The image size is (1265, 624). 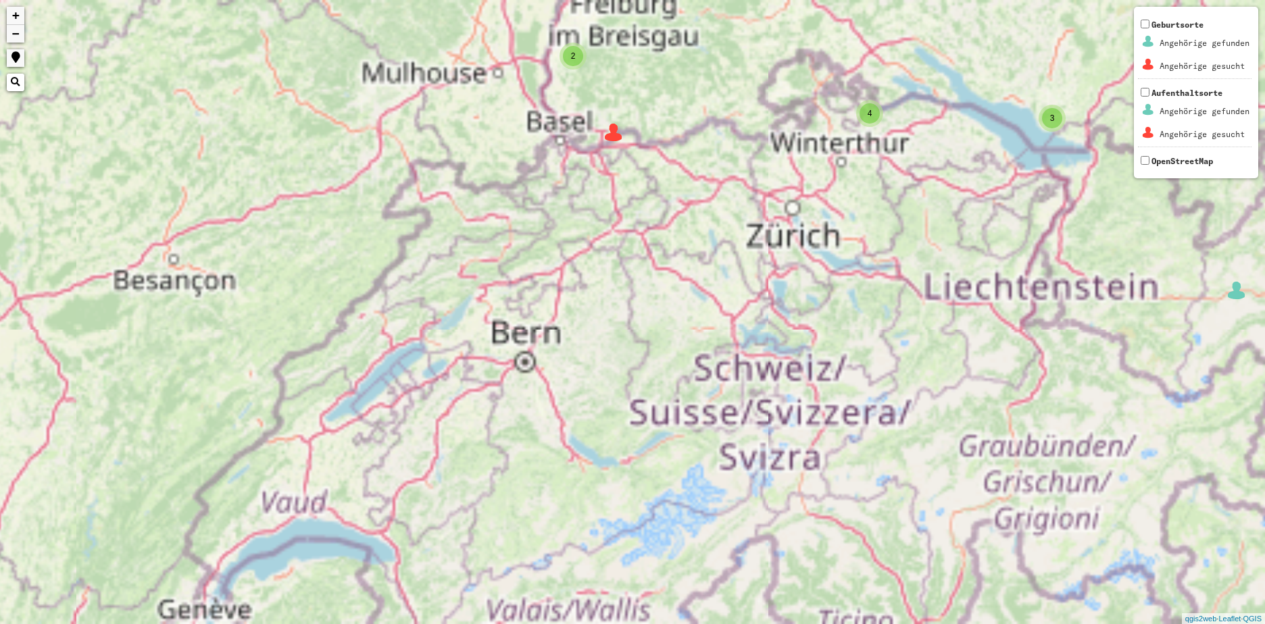 I want to click on a: Zoom in, so click(x=16, y=16).